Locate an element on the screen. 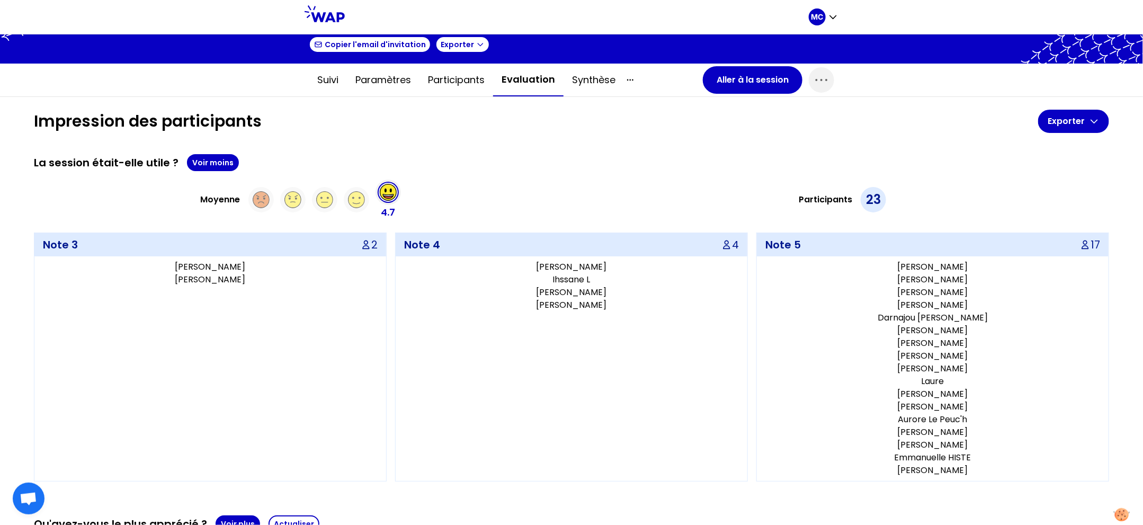 Image resolution: width=1143 pixels, height=525 pixels. button: Copier l'email d'invitation is located at coordinates (370, 44).